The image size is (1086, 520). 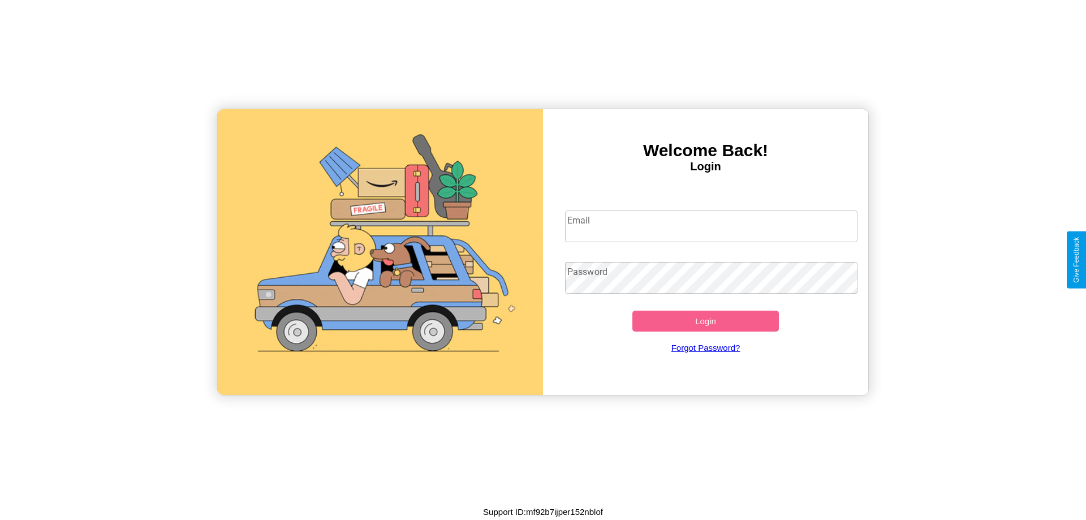 What do you see at coordinates (705, 150) in the screenshot?
I see `h3: Welcome Back!` at bounding box center [705, 150].